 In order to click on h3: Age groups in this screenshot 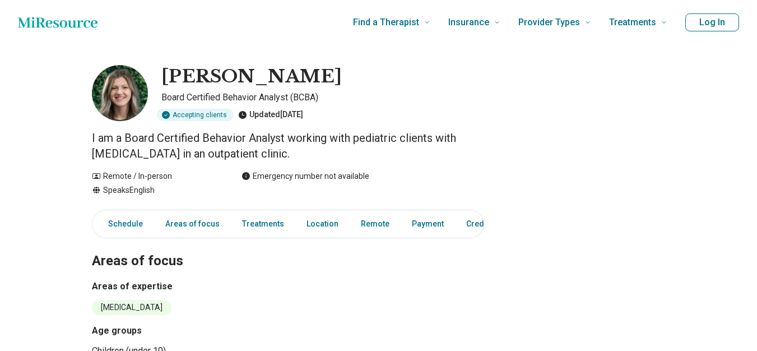, I will do `click(188, 331)`.